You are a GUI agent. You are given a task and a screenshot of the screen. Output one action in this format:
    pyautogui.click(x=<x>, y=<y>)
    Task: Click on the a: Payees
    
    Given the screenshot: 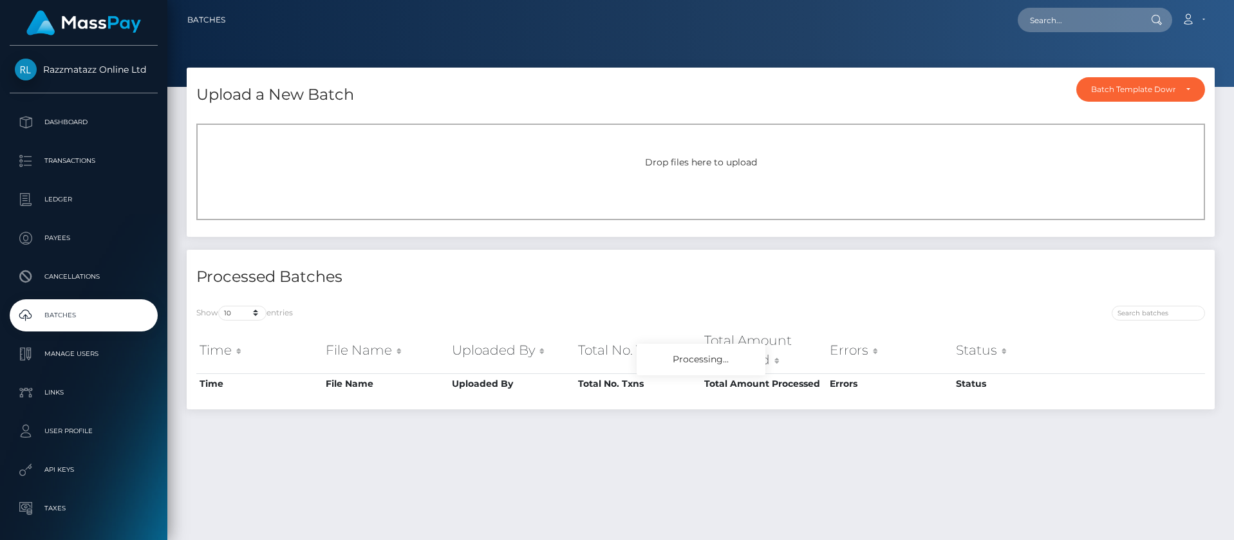 What is the action you would take?
    pyautogui.click(x=84, y=238)
    